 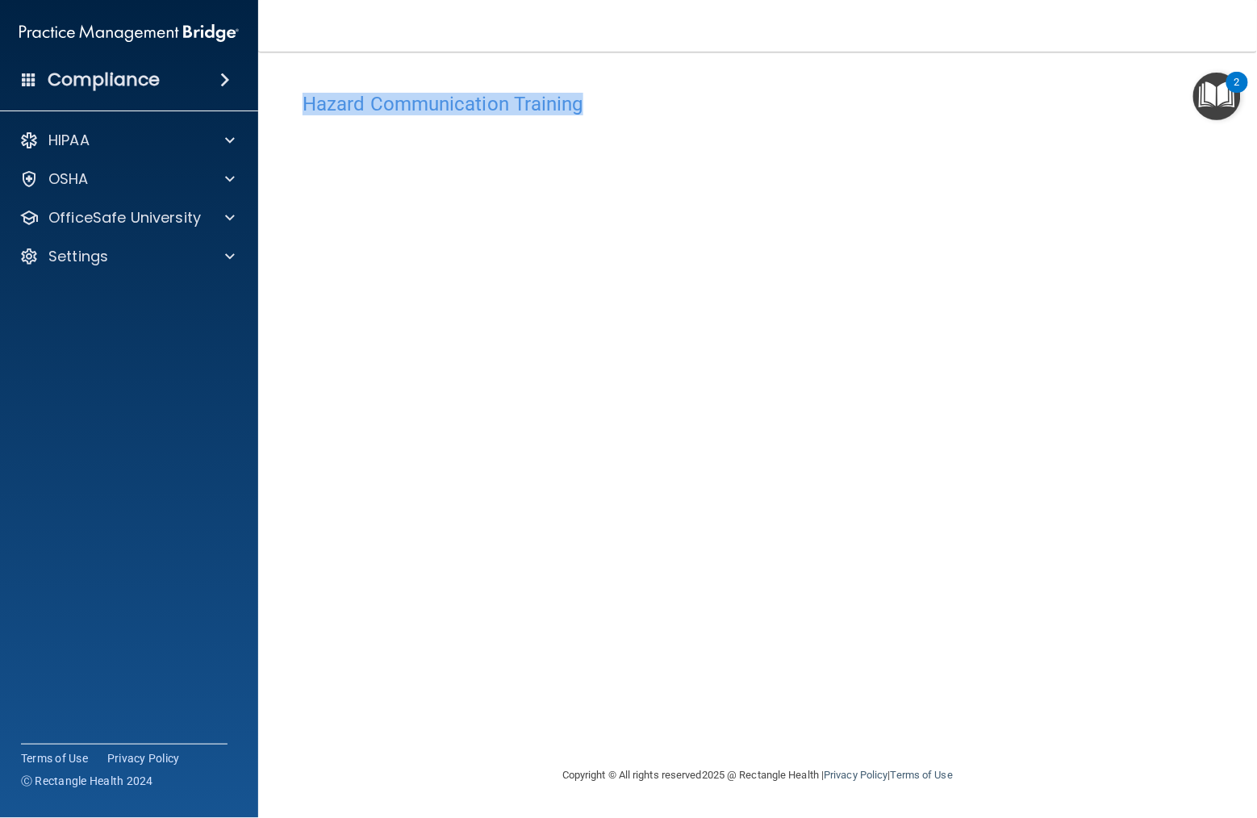 I want to click on h4: Compliance, so click(x=103, y=80).